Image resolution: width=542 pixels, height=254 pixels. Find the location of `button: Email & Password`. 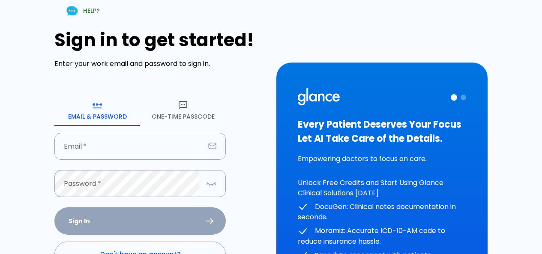

button: Email & Password is located at coordinates (97, 111).